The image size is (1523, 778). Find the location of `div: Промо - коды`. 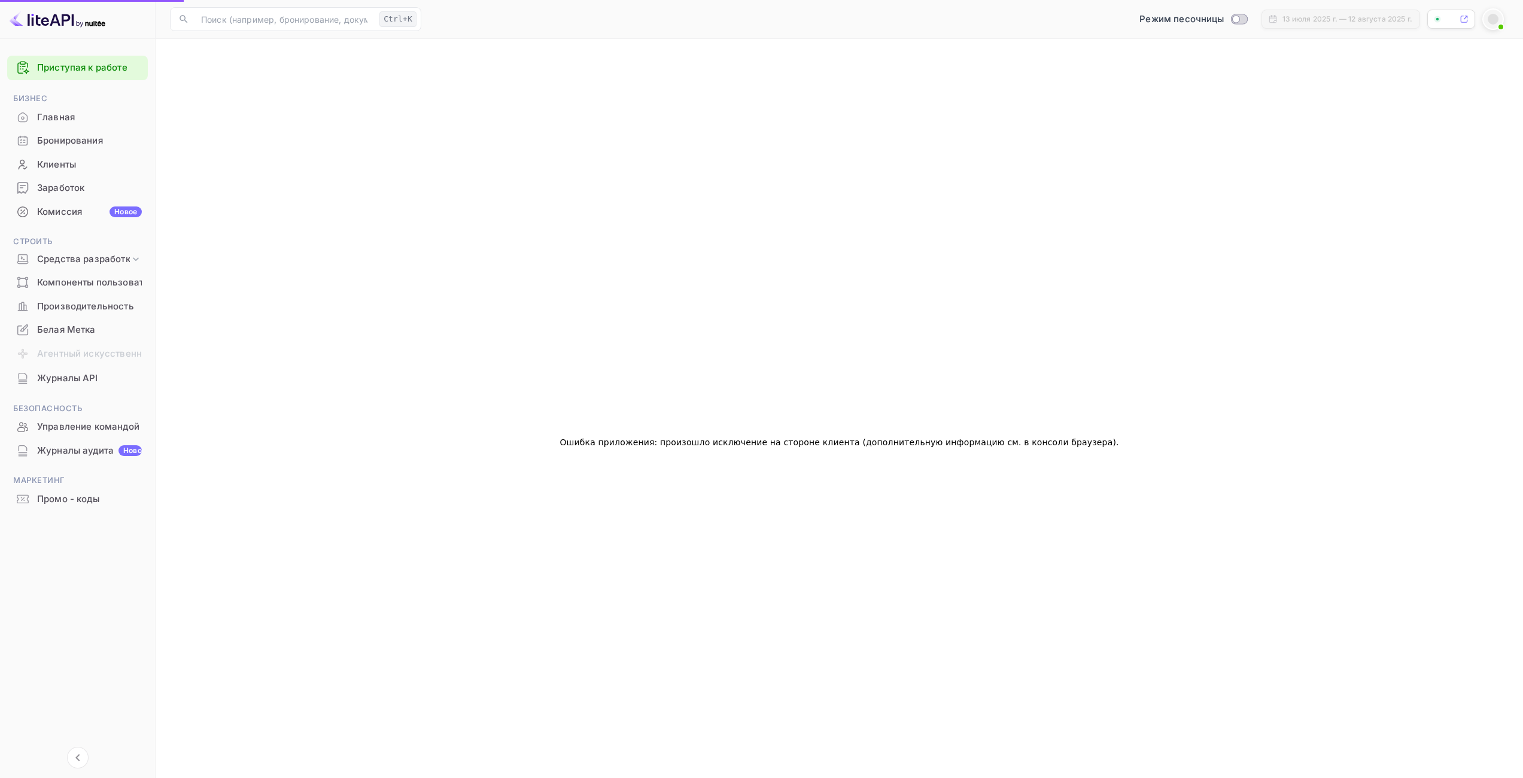

div: Промо - коды is located at coordinates (77, 499).